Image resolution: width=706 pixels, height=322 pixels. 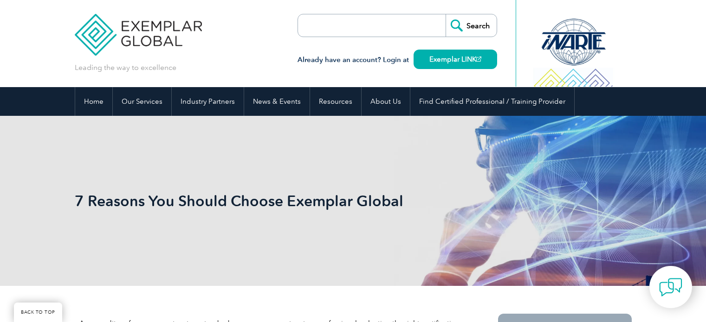 What do you see at coordinates (277, 102) in the screenshot?
I see `a: News & Events` at bounding box center [277, 102].